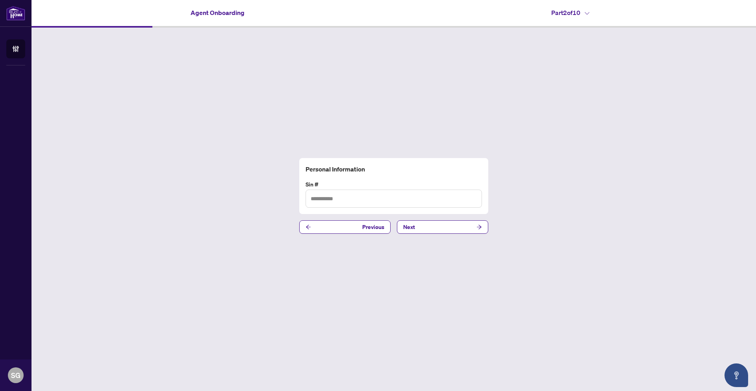 The image size is (756, 391). I want to click on img: logo, so click(16, 13).